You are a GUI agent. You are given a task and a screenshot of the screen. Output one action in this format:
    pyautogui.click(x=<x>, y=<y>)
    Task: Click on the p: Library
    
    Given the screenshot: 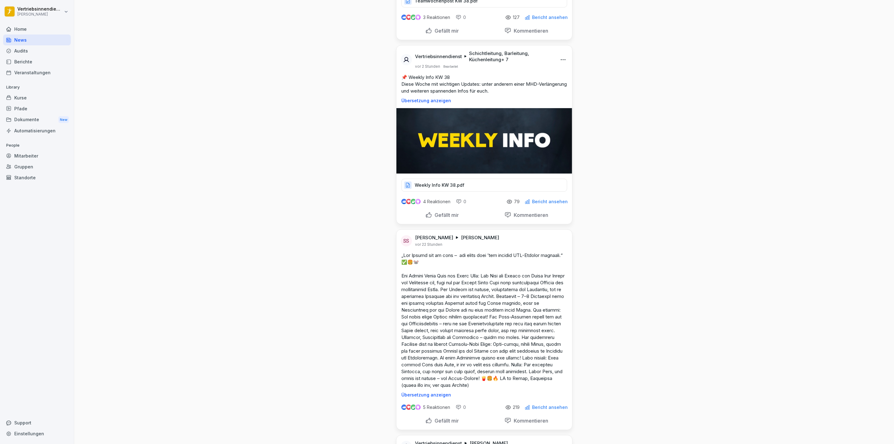 What is the action you would take?
    pyautogui.click(x=37, y=87)
    